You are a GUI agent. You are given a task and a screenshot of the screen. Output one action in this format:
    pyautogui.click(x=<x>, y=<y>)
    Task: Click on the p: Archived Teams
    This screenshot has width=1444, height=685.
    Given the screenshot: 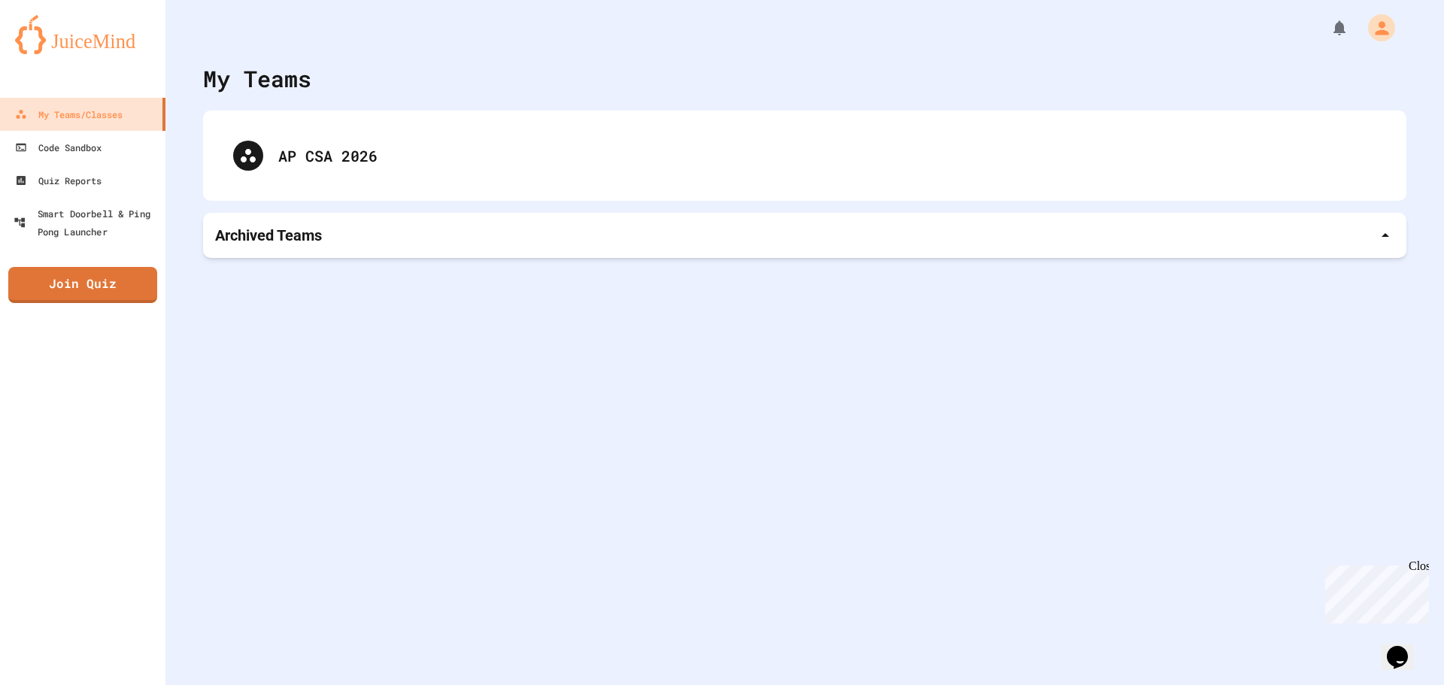 What is the action you would take?
    pyautogui.click(x=269, y=235)
    